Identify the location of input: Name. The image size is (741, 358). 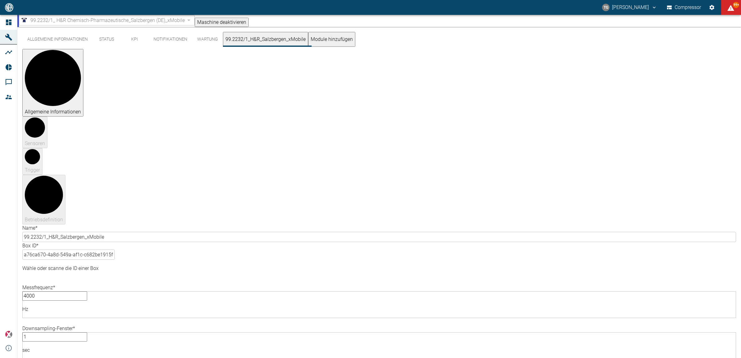
(379, 237).